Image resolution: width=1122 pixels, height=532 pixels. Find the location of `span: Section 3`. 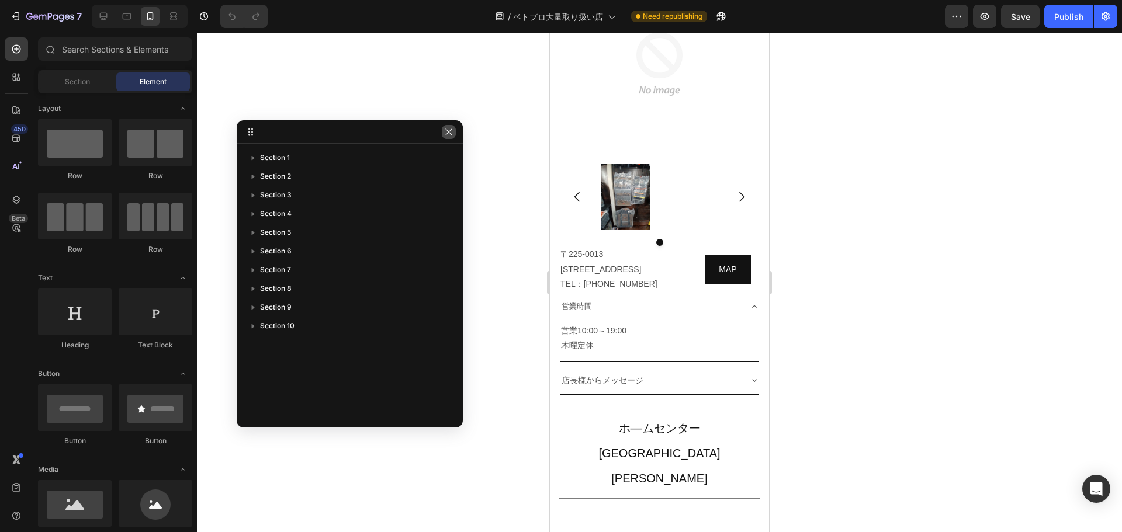

span: Section 3 is located at coordinates (276, 195).